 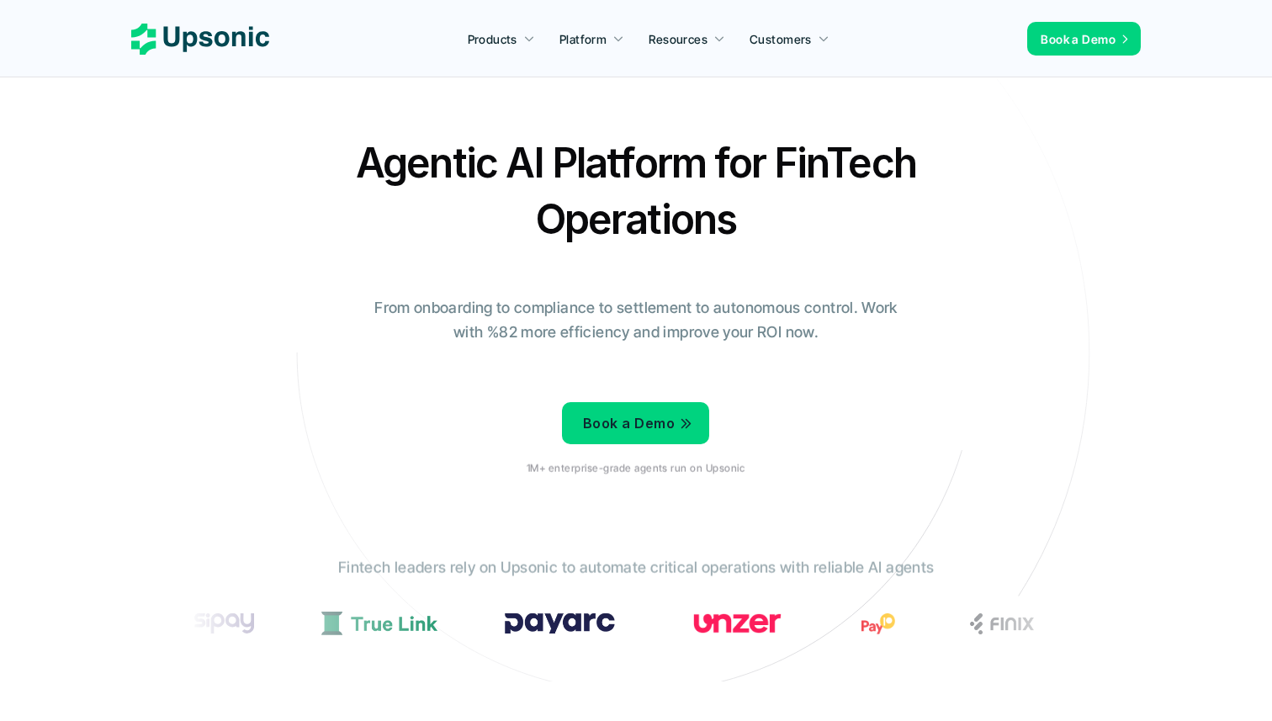 What do you see at coordinates (635, 469) in the screenshot?
I see `p: 1M+ enterprise-grade agents run on Upsonic` at bounding box center [635, 469].